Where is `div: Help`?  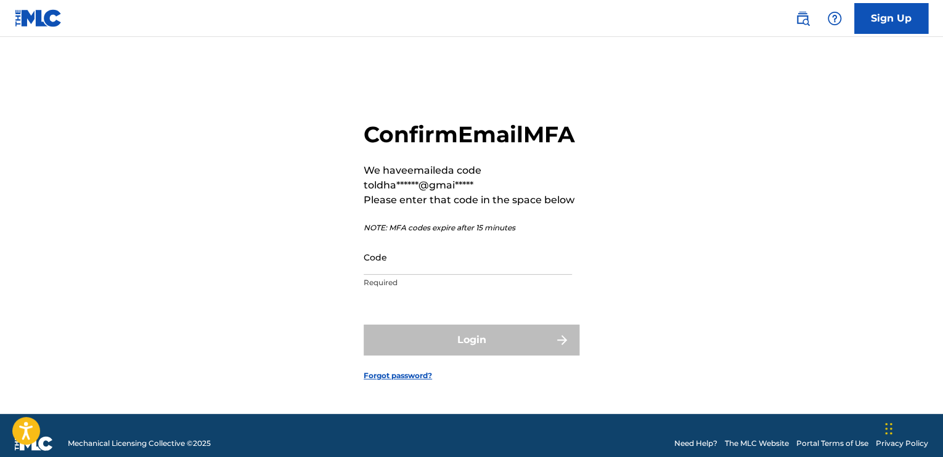
div: Help is located at coordinates (834, 18).